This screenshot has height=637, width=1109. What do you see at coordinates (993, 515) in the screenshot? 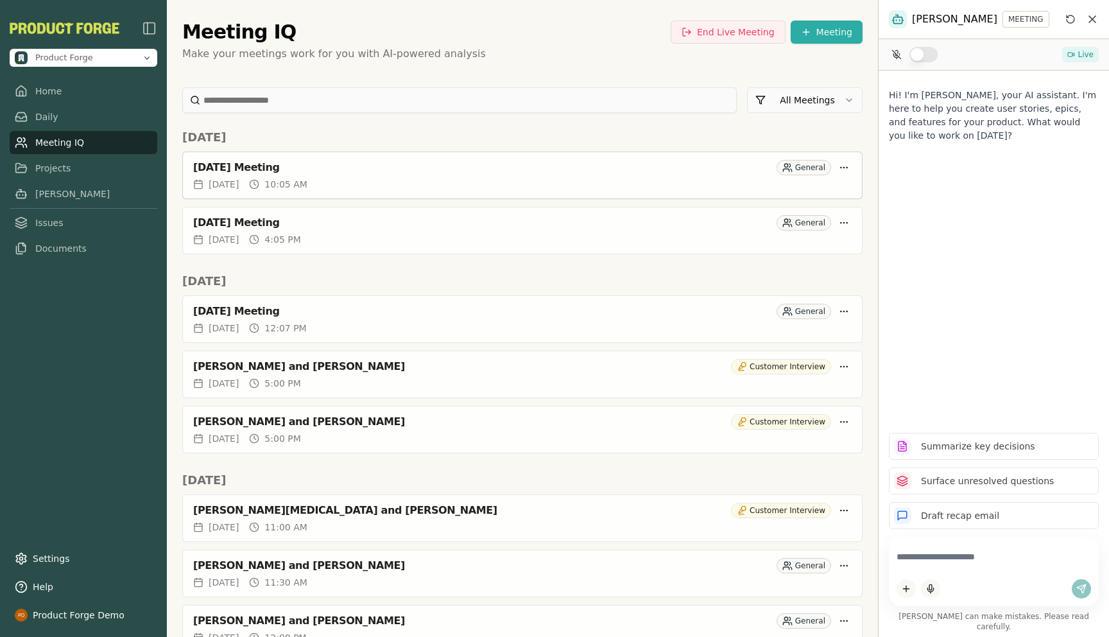
I see `button: Draft recap email` at bounding box center [993, 515].